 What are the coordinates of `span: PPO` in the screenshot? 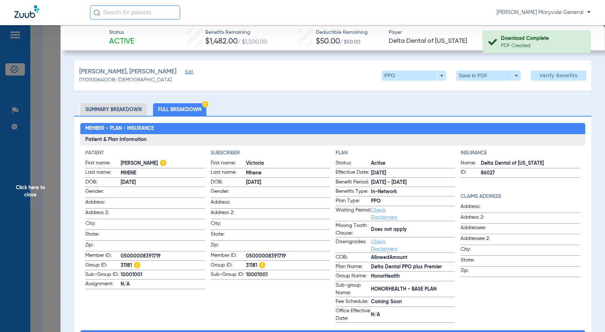 It's located at (413, 201).